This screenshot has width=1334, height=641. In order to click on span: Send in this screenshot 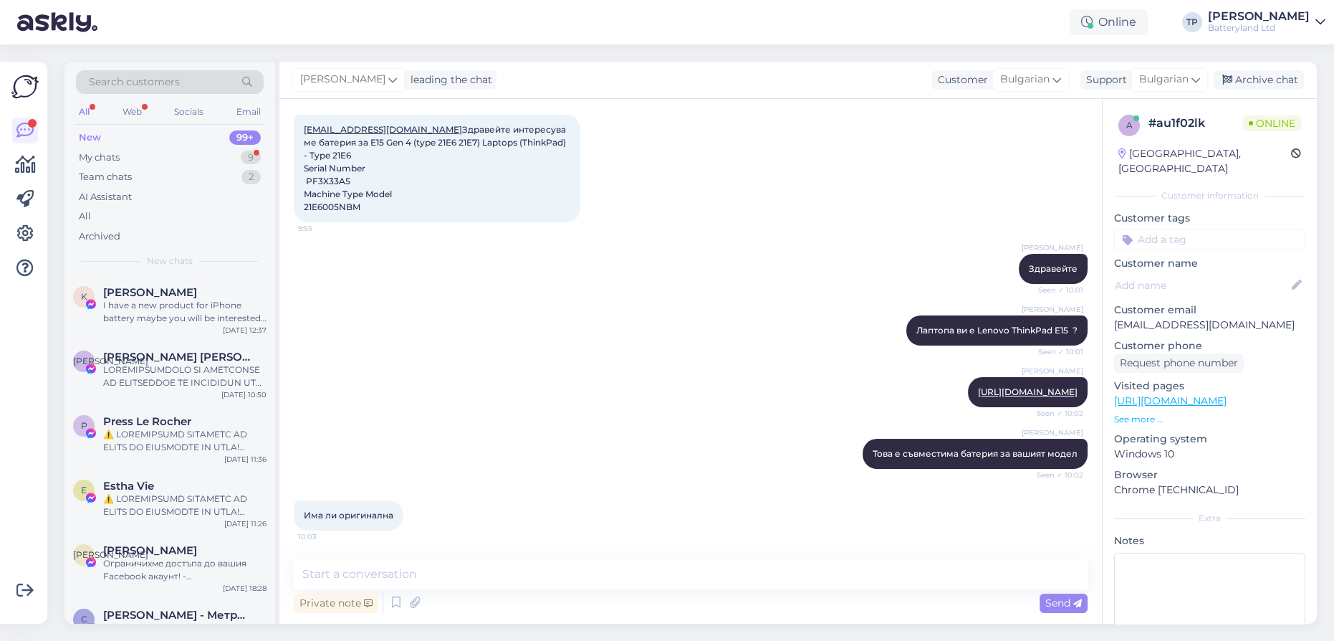, I will do `click(1064, 603)`.